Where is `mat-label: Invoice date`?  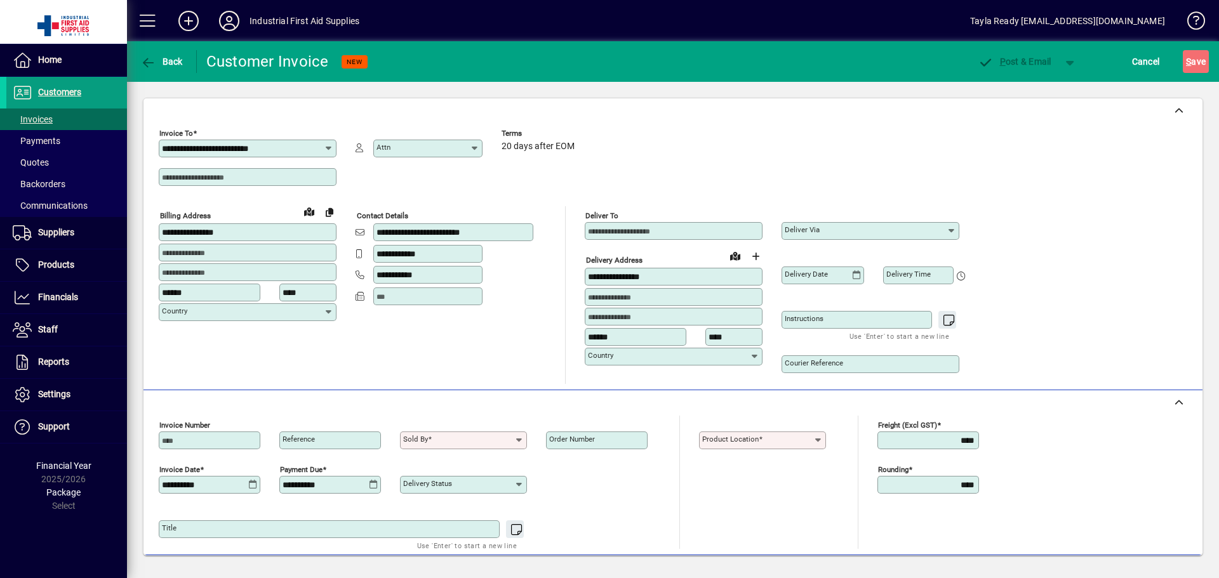
mat-label: Invoice date is located at coordinates (180, 470).